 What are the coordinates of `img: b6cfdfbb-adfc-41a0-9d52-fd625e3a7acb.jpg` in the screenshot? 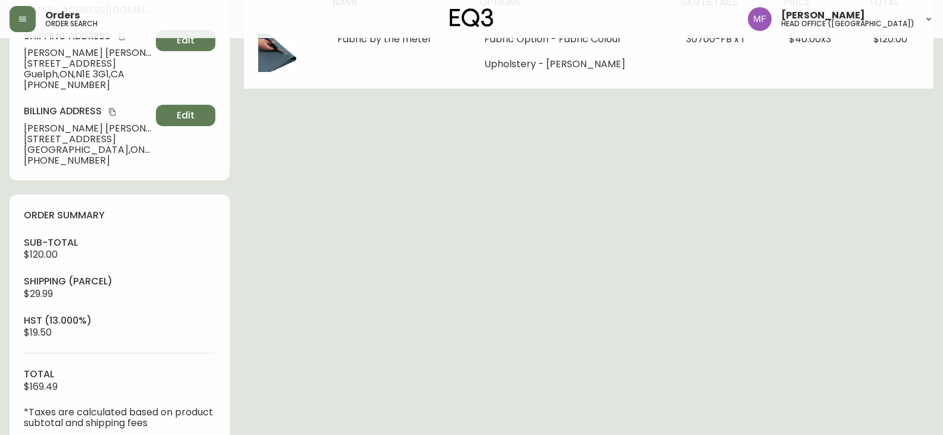 It's located at (277, 53).